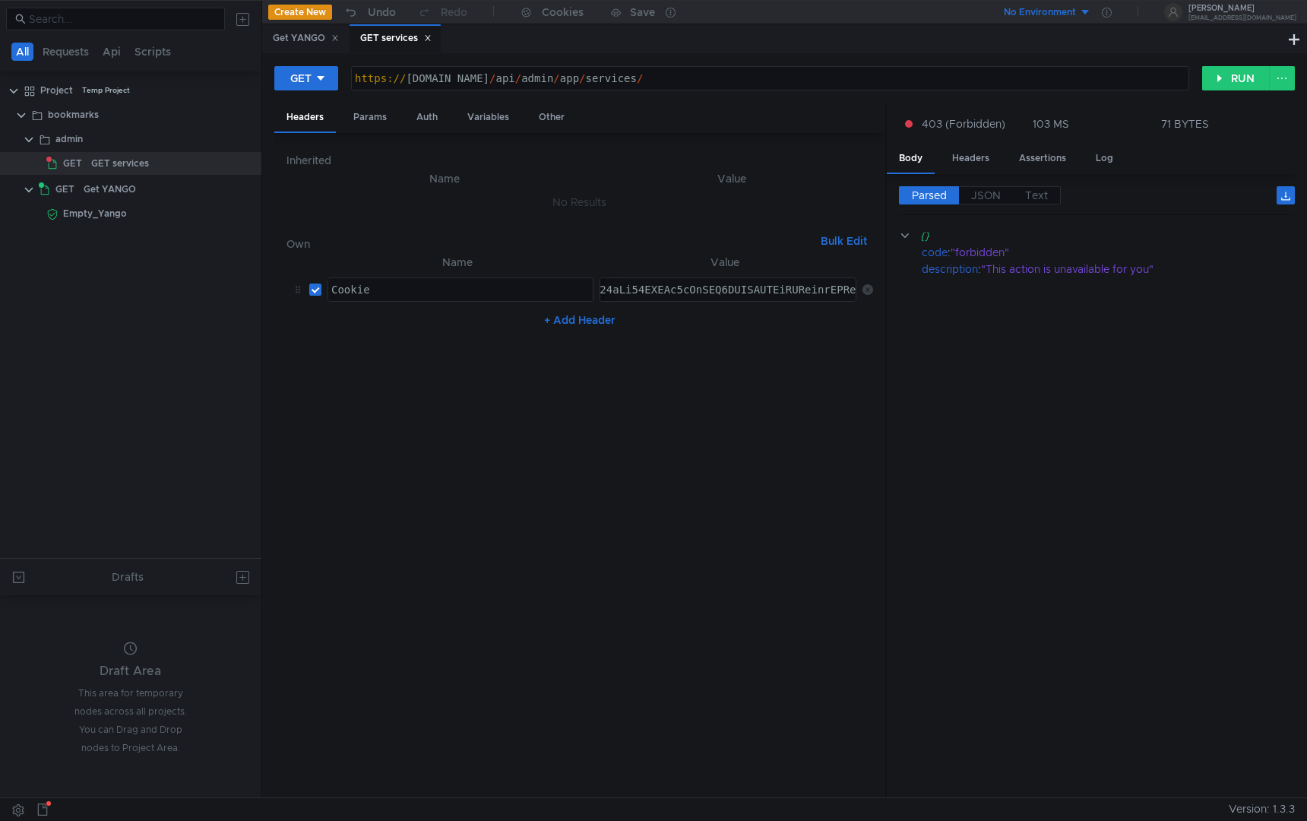 The image size is (1307, 821). I want to click on button: All, so click(22, 52).